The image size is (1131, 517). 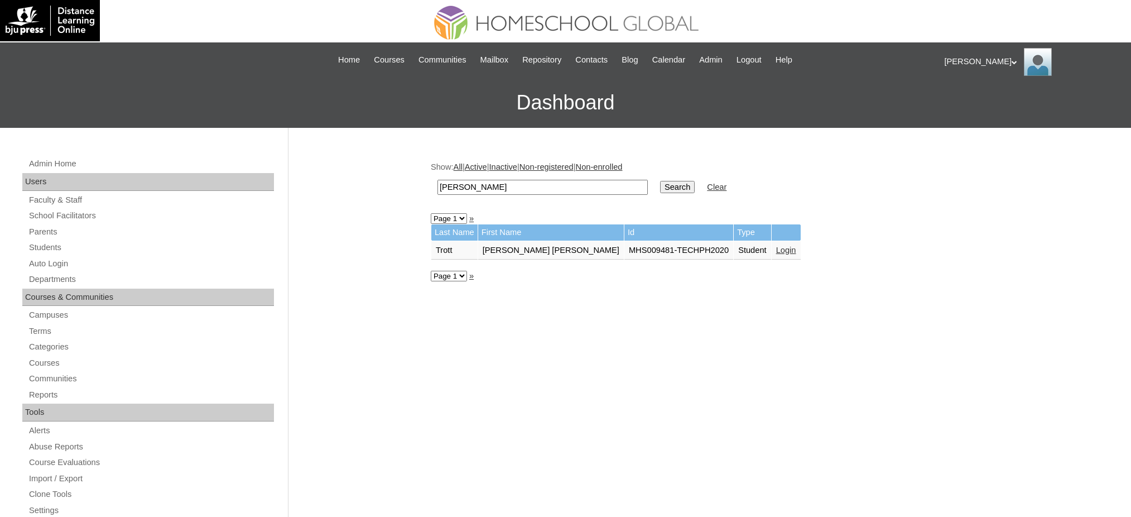 What do you see at coordinates (630, 60) in the screenshot?
I see `span: Blog` at bounding box center [630, 60].